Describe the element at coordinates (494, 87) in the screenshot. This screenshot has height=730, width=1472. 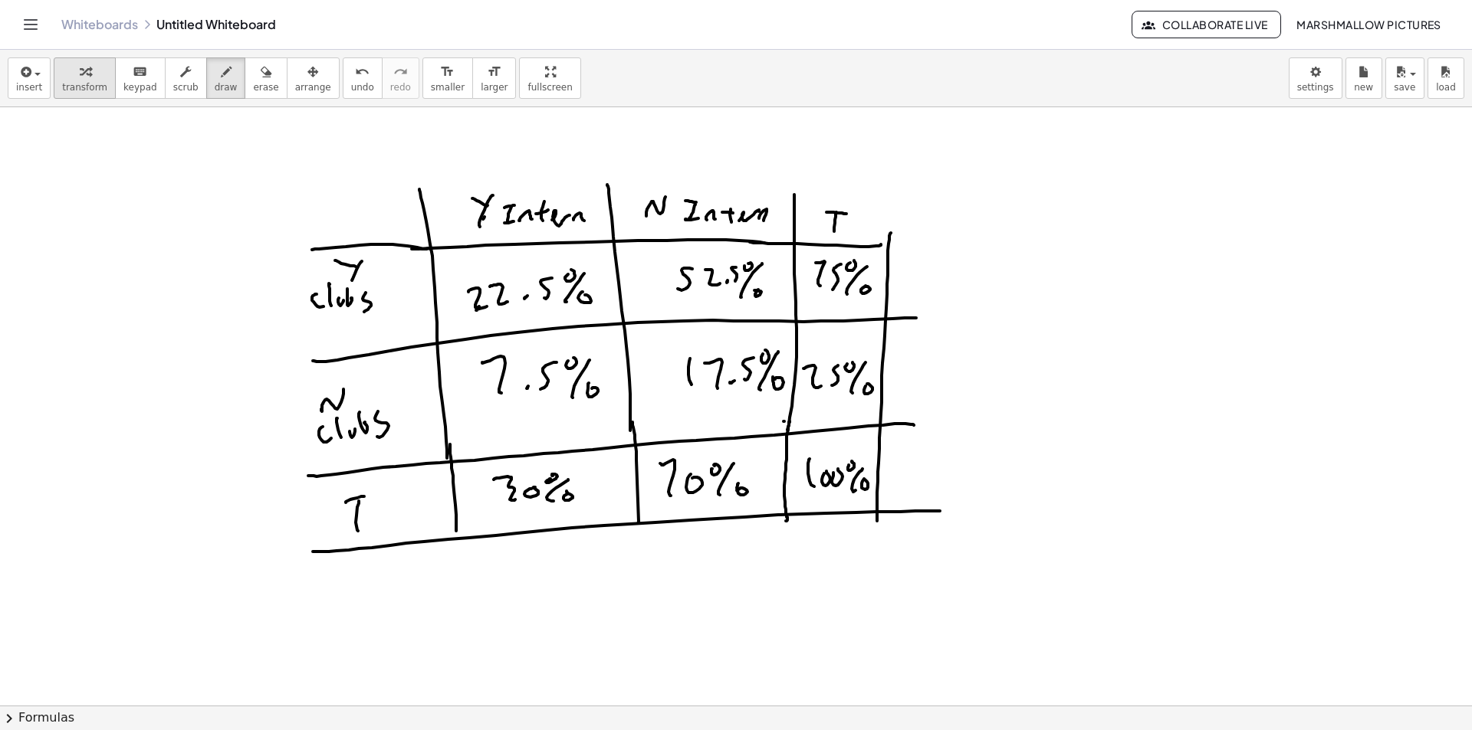
I see `span: larger` at that location.